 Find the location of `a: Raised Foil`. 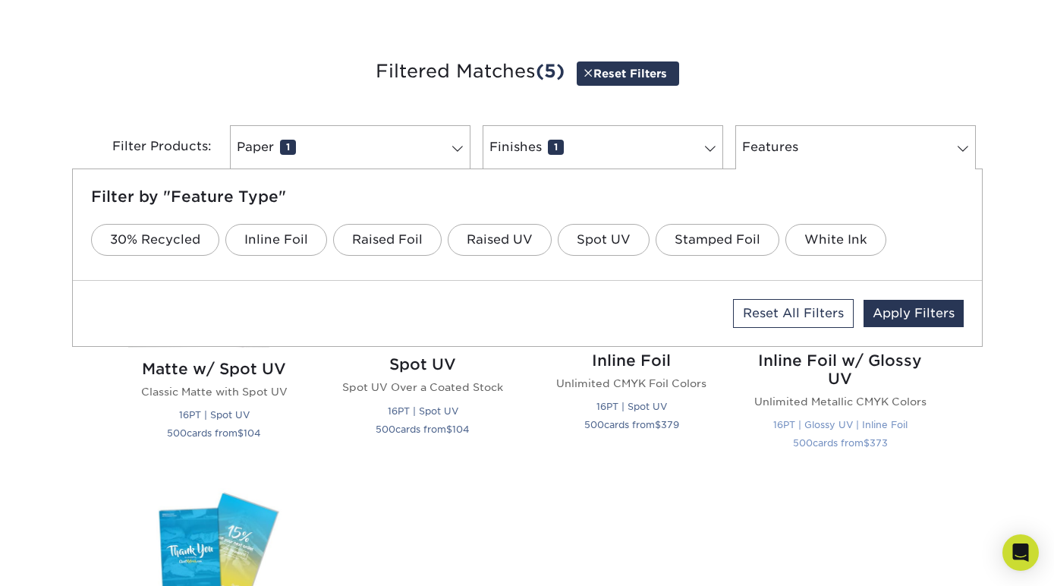

a: Raised Foil is located at coordinates (387, 240).